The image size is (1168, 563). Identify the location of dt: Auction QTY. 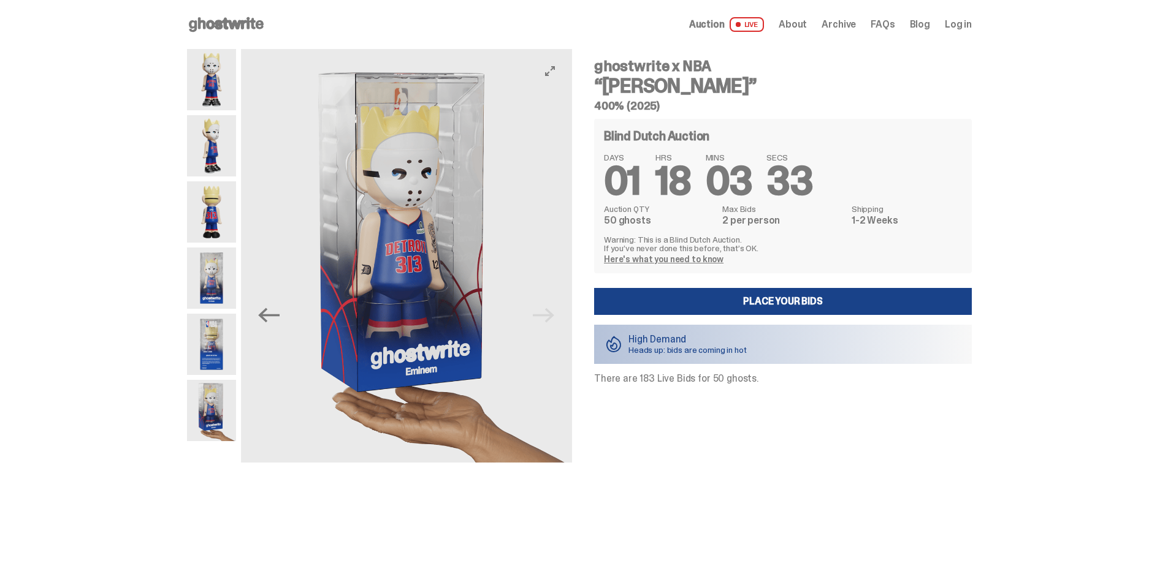
(659, 209).